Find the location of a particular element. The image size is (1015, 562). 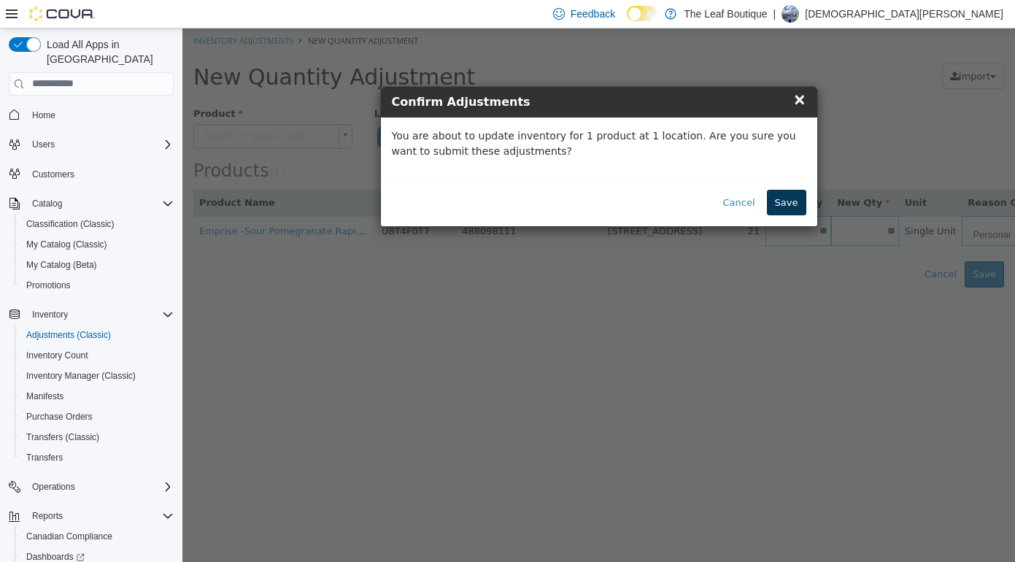

a: Manifests is located at coordinates (44, 396).